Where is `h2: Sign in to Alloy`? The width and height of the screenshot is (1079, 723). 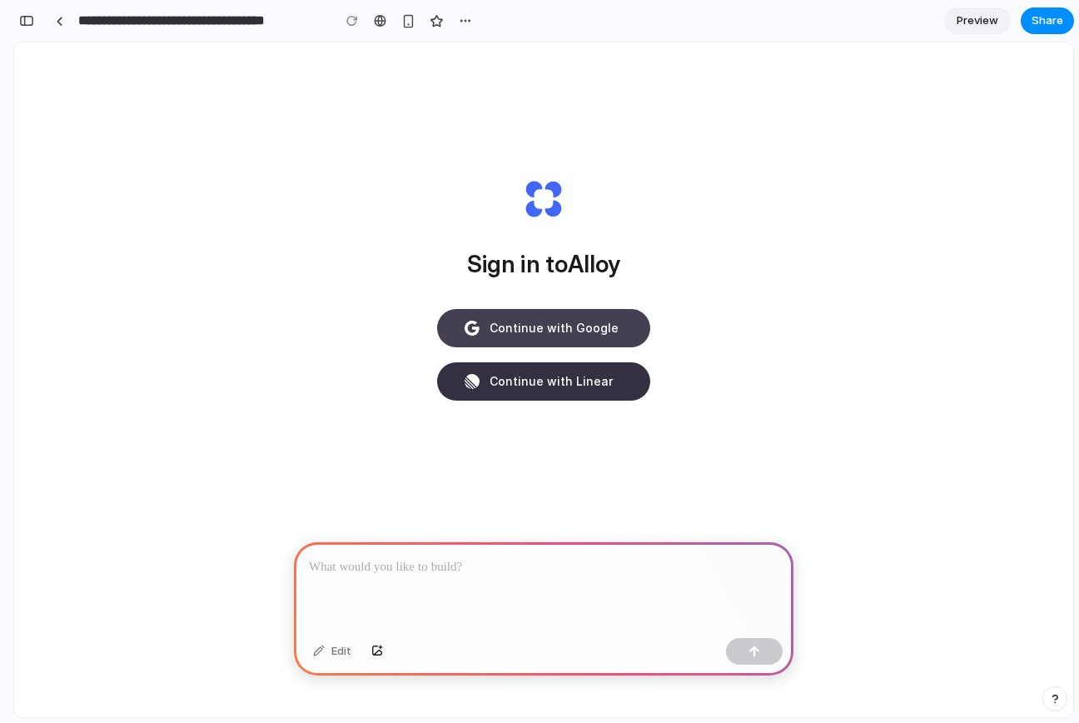
h2: Sign in to Alloy is located at coordinates (529, 222).